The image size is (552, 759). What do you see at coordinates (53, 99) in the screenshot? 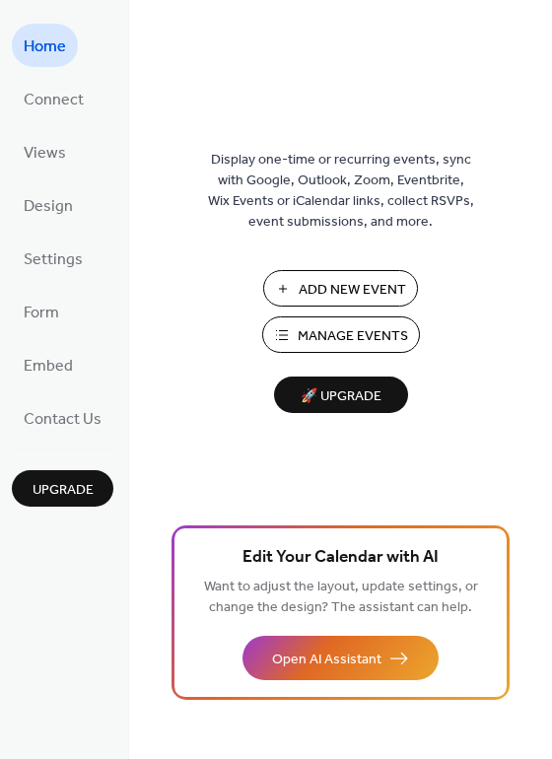
I see `a: Connect` at bounding box center [53, 99].